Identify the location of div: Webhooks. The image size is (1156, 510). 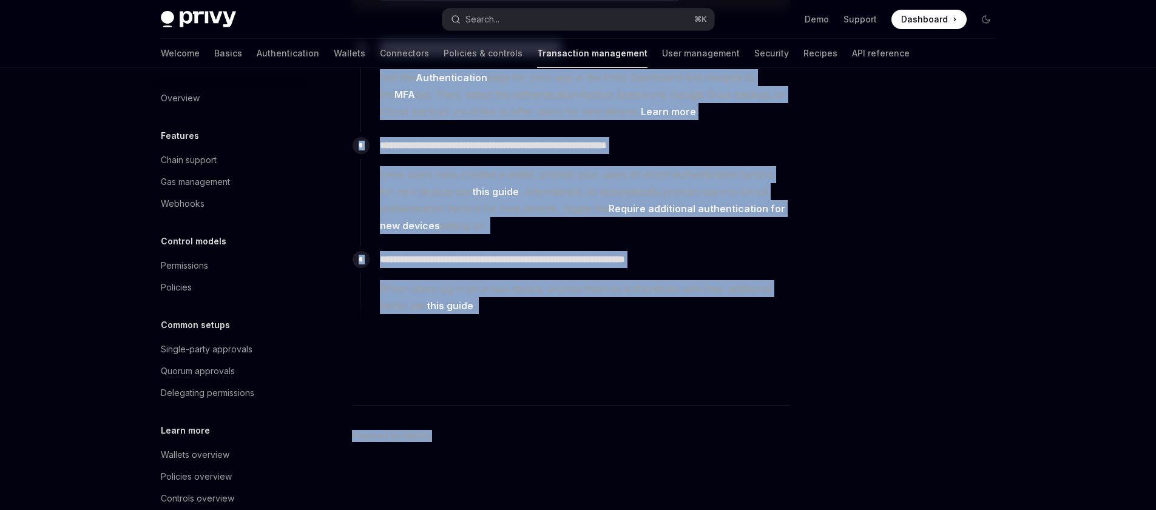
(183, 204).